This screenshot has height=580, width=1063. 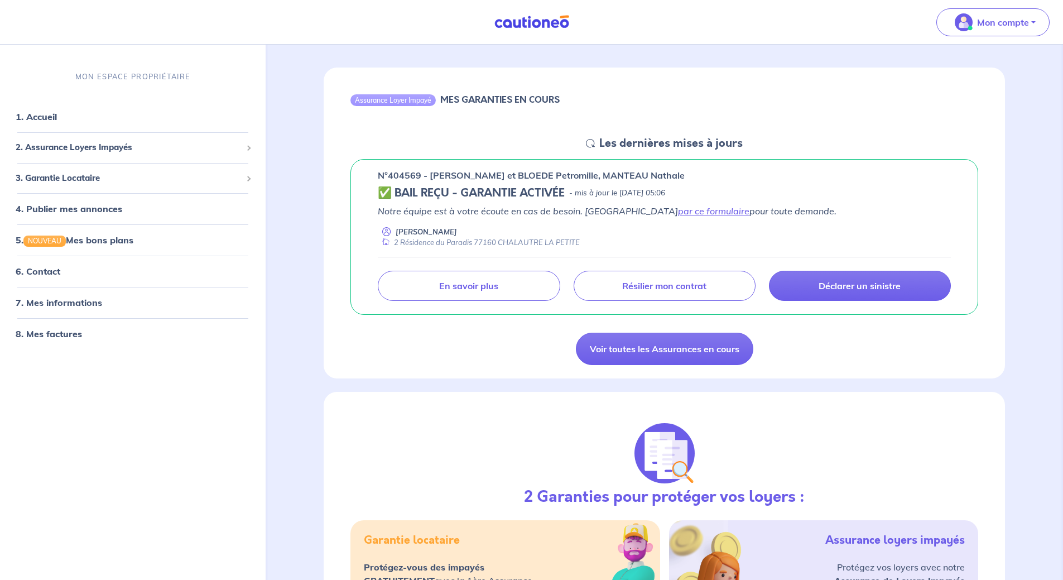 I want to click on div: 8. Mes factures, so click(x=133, y=334).